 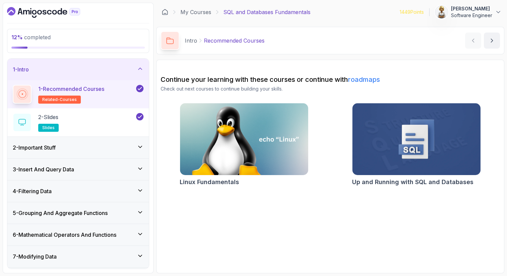 What do you see at coordinates (416, 139) in the screenshot?
I see `img: Up and Running with SQL and Databases card` at bounding box center [416, 139].